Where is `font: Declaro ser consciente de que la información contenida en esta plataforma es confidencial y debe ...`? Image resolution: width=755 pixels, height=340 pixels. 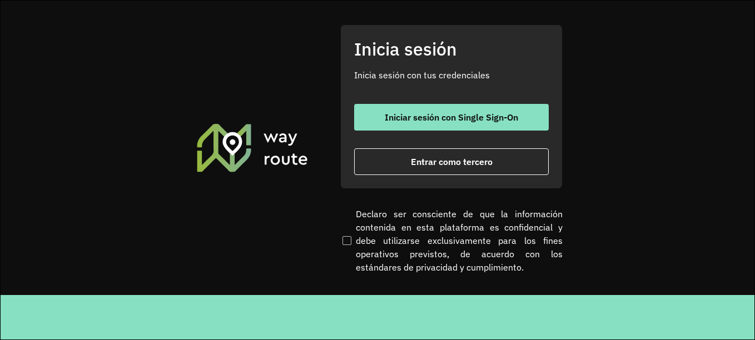 font: Declaro ser consciente de que la información contenida en esta plataforma es confidencial y debe ... is located at coordinates (459, 241).